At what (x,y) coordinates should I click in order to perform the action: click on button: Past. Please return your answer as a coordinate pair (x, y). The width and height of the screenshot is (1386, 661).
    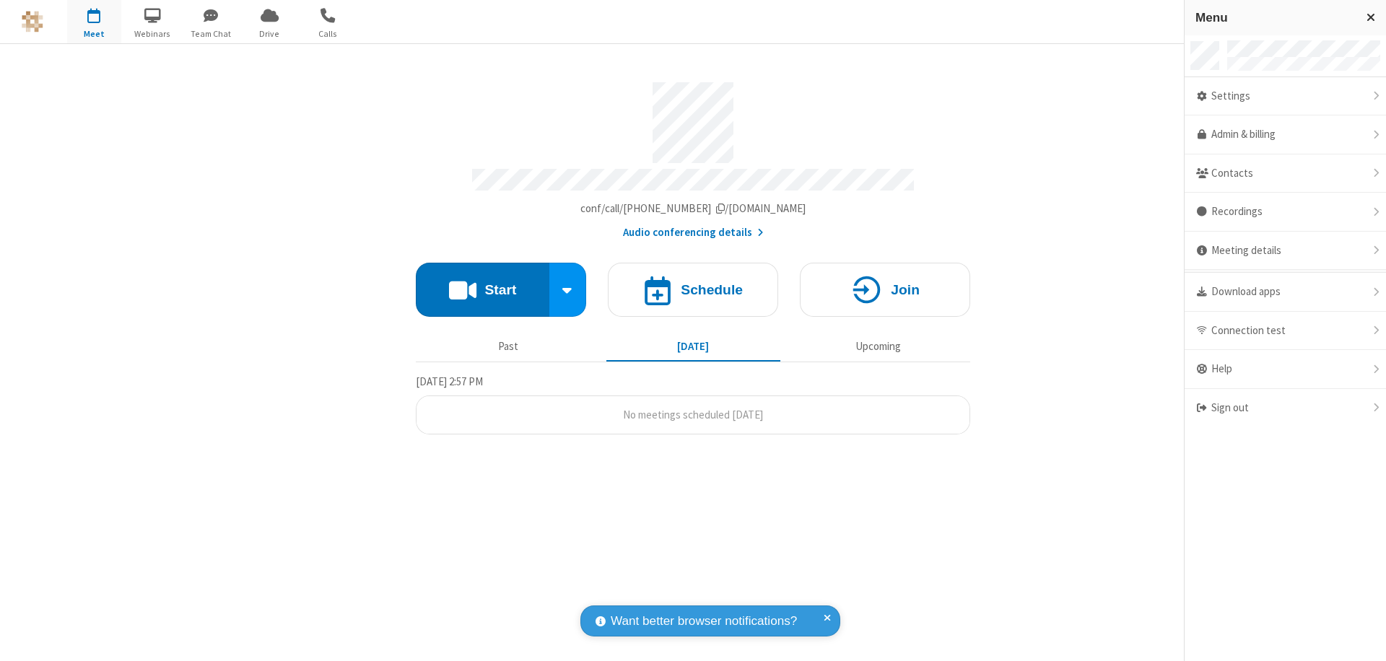
    Looking at the image, I should click on (508, 346).